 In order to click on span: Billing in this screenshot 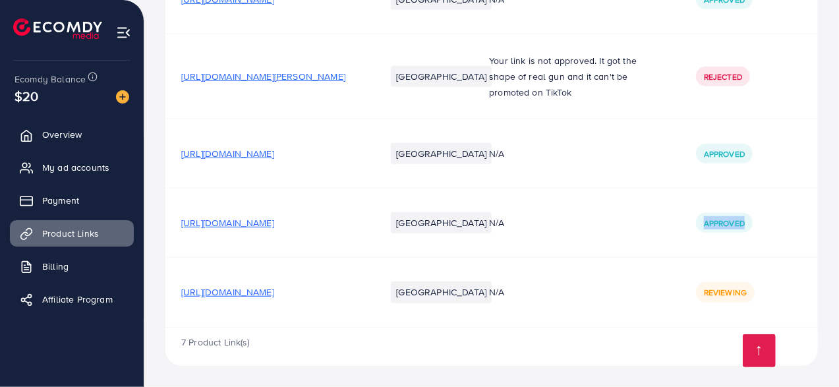, I will do `click(55, 266)`.